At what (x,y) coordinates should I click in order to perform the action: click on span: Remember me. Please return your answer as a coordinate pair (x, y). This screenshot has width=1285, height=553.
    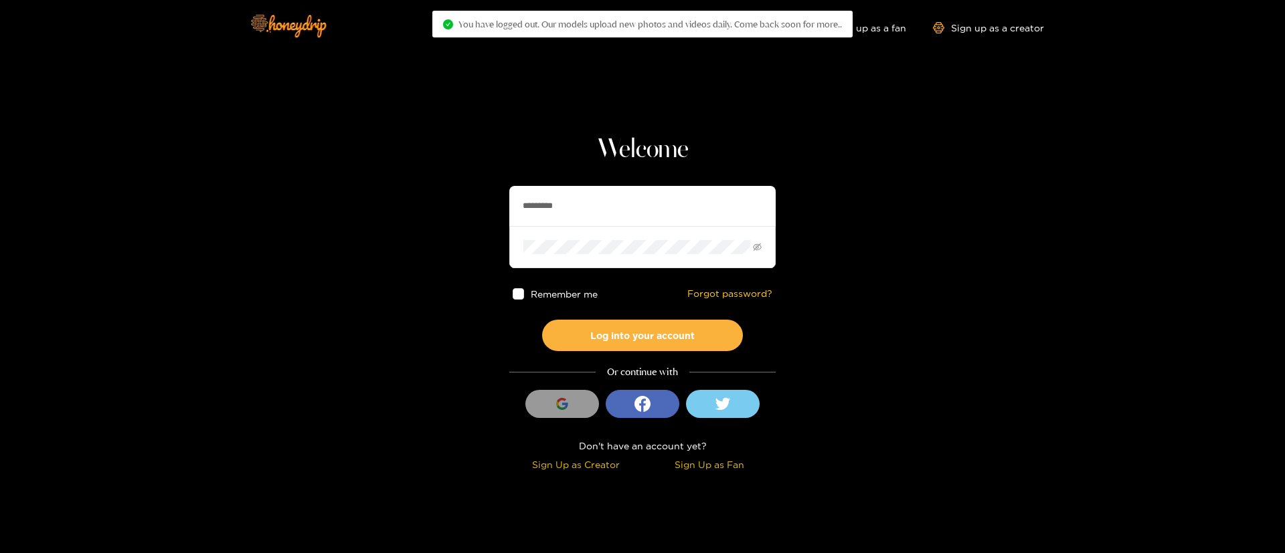
    Looking at the image, I should click on (564, 294).